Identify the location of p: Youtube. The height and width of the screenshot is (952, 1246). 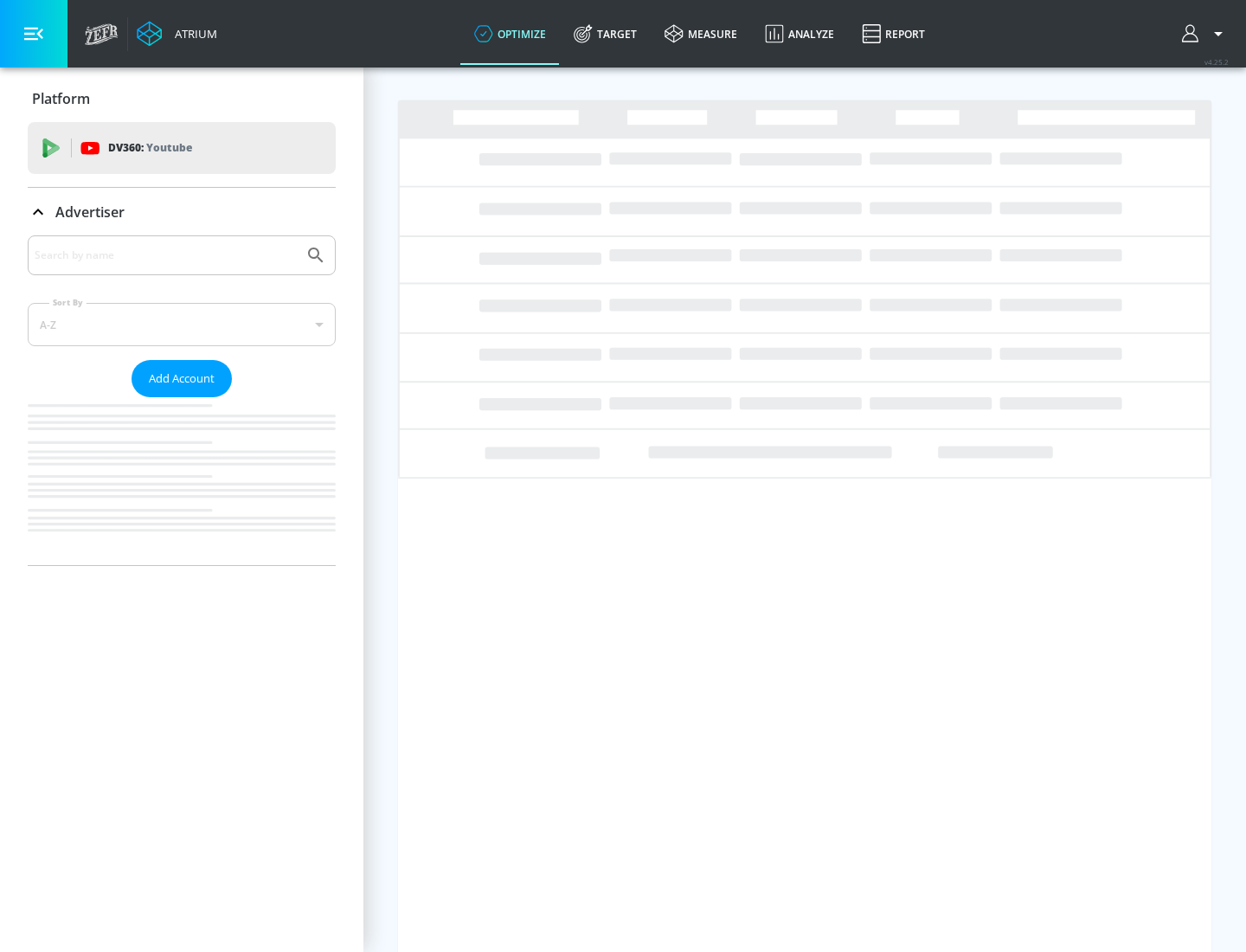
(168, 147).